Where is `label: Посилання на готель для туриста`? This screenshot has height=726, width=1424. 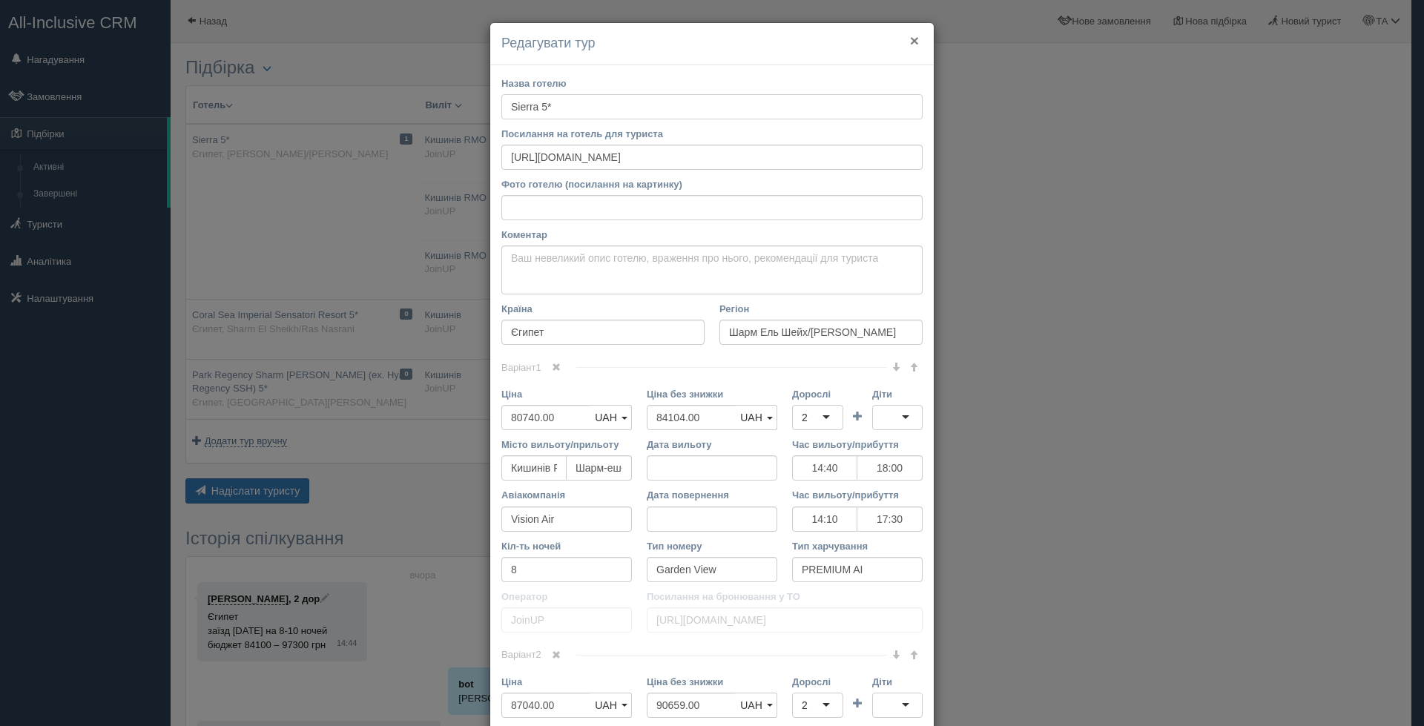 label: Посилання на готель для туриста is located at coordinates (712, 133).